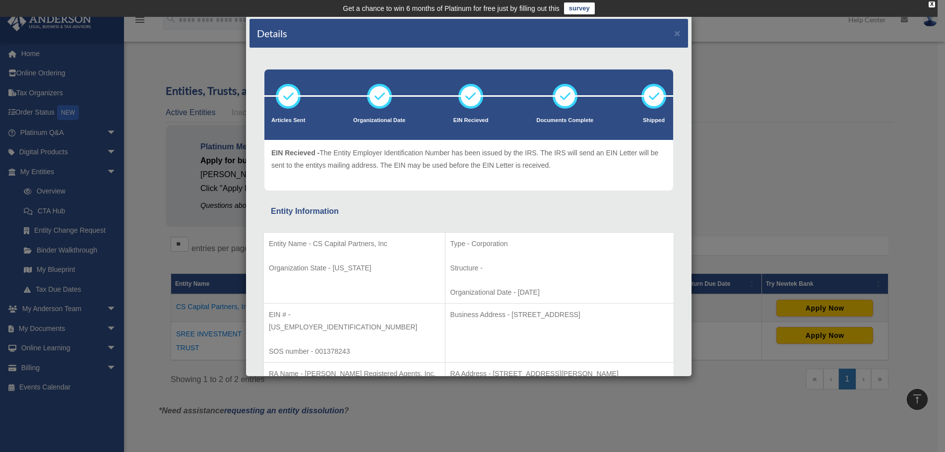 The image size is (945, 452). I want to click on p: Shipped, so click(653, 120).